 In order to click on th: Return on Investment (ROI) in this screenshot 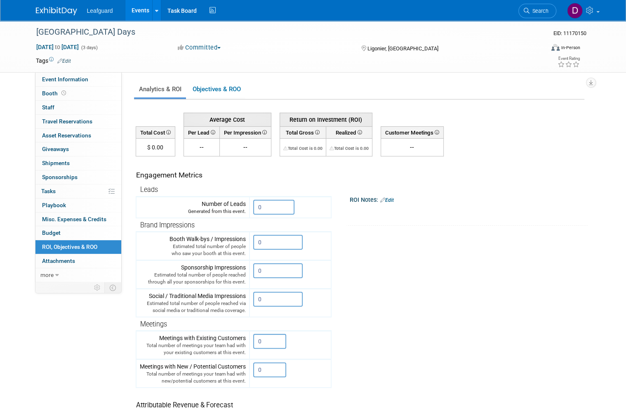, I will do `click(326, 119)`.